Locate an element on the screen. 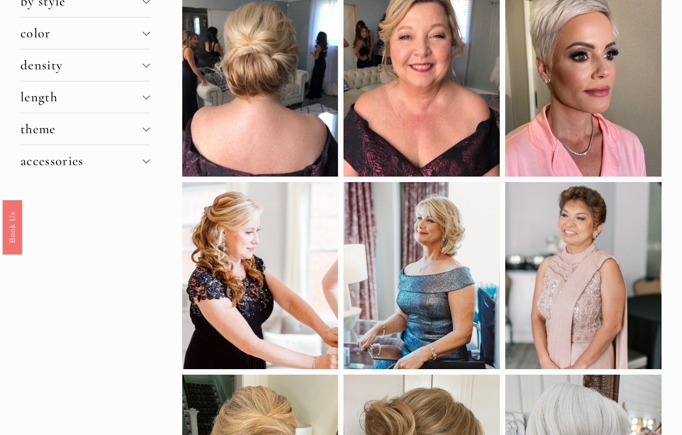 The image size is (682, 435). button: theme is located at coordinates (85, 129).